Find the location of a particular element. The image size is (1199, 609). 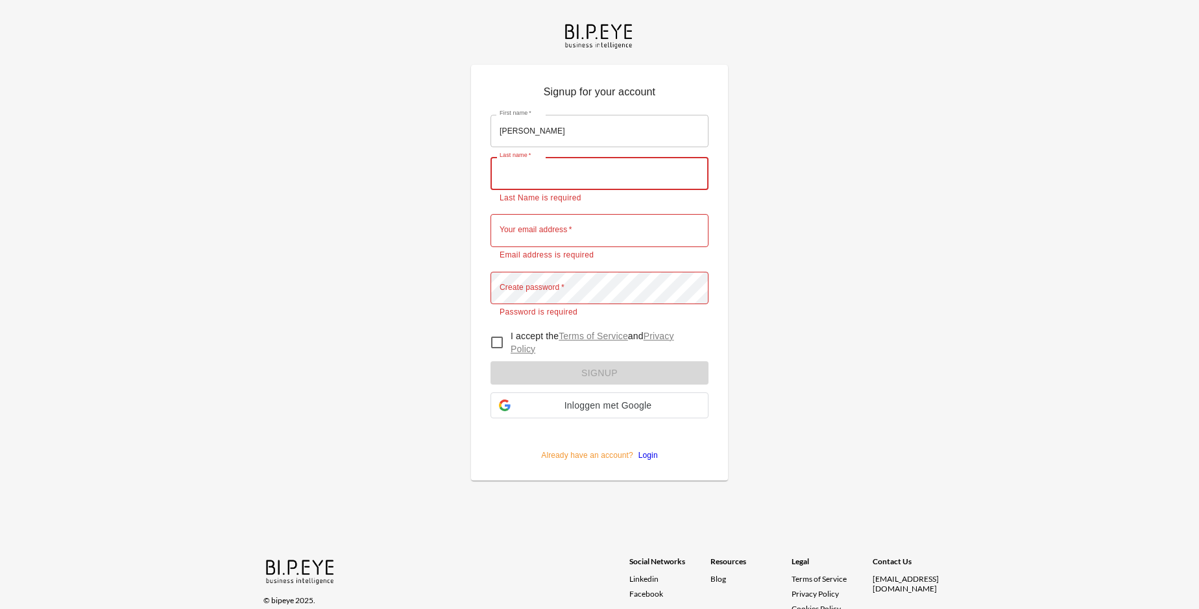

p: Email address is required is located at coordinates (599, 256).